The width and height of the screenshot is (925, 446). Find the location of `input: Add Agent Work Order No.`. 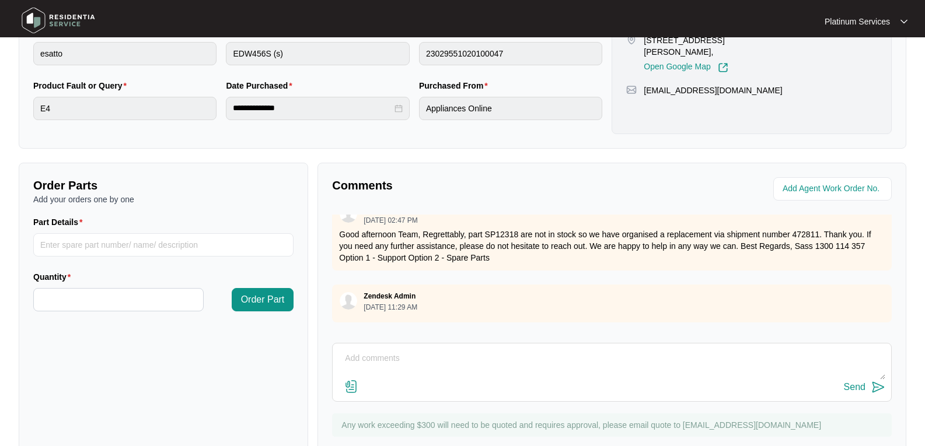

input: Add Agent Work Order No. is located at coordinates (833, 189).